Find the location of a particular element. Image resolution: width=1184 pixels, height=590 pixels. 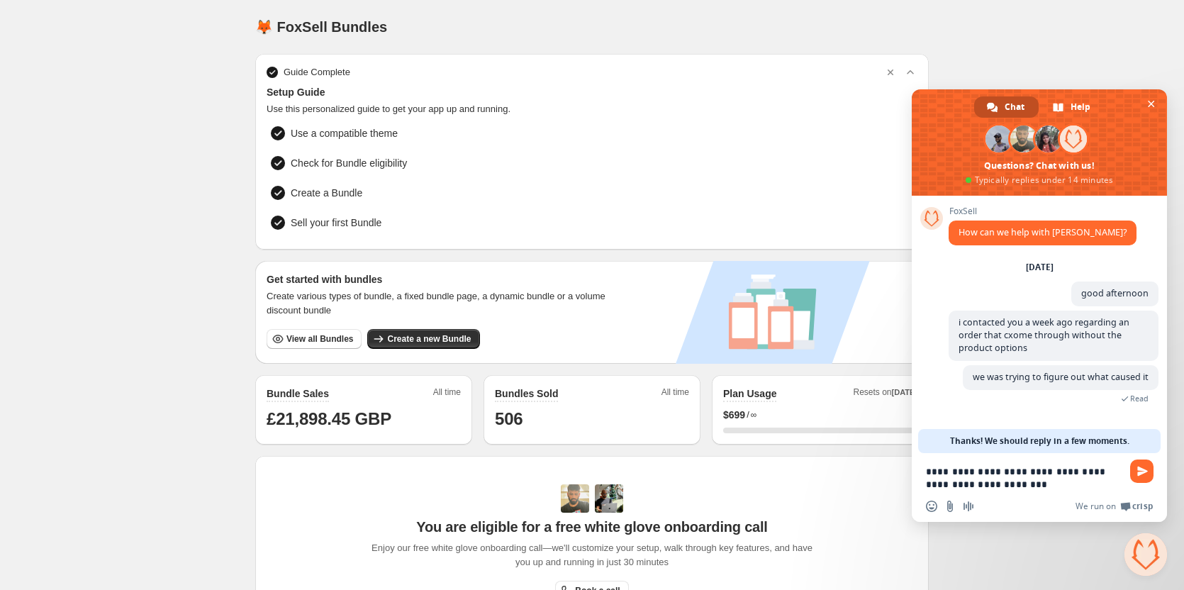

a: We run onCrisp is located at coordinates (1114, 506).